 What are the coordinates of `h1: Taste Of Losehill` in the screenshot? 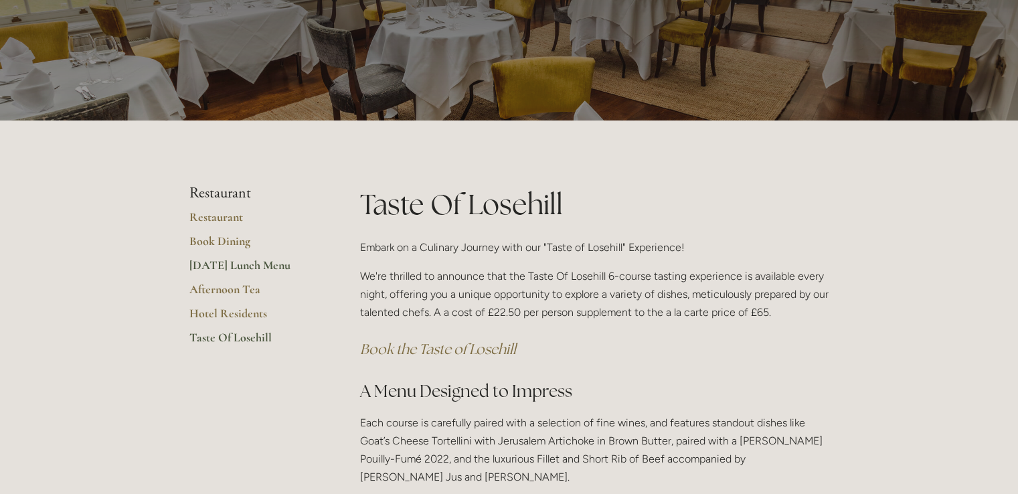 It's located at (594, 204).